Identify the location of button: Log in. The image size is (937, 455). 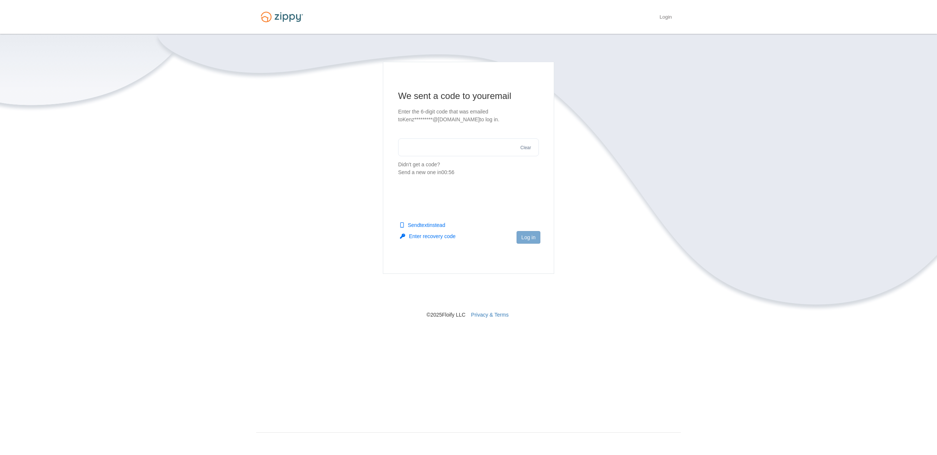
(528, 238).